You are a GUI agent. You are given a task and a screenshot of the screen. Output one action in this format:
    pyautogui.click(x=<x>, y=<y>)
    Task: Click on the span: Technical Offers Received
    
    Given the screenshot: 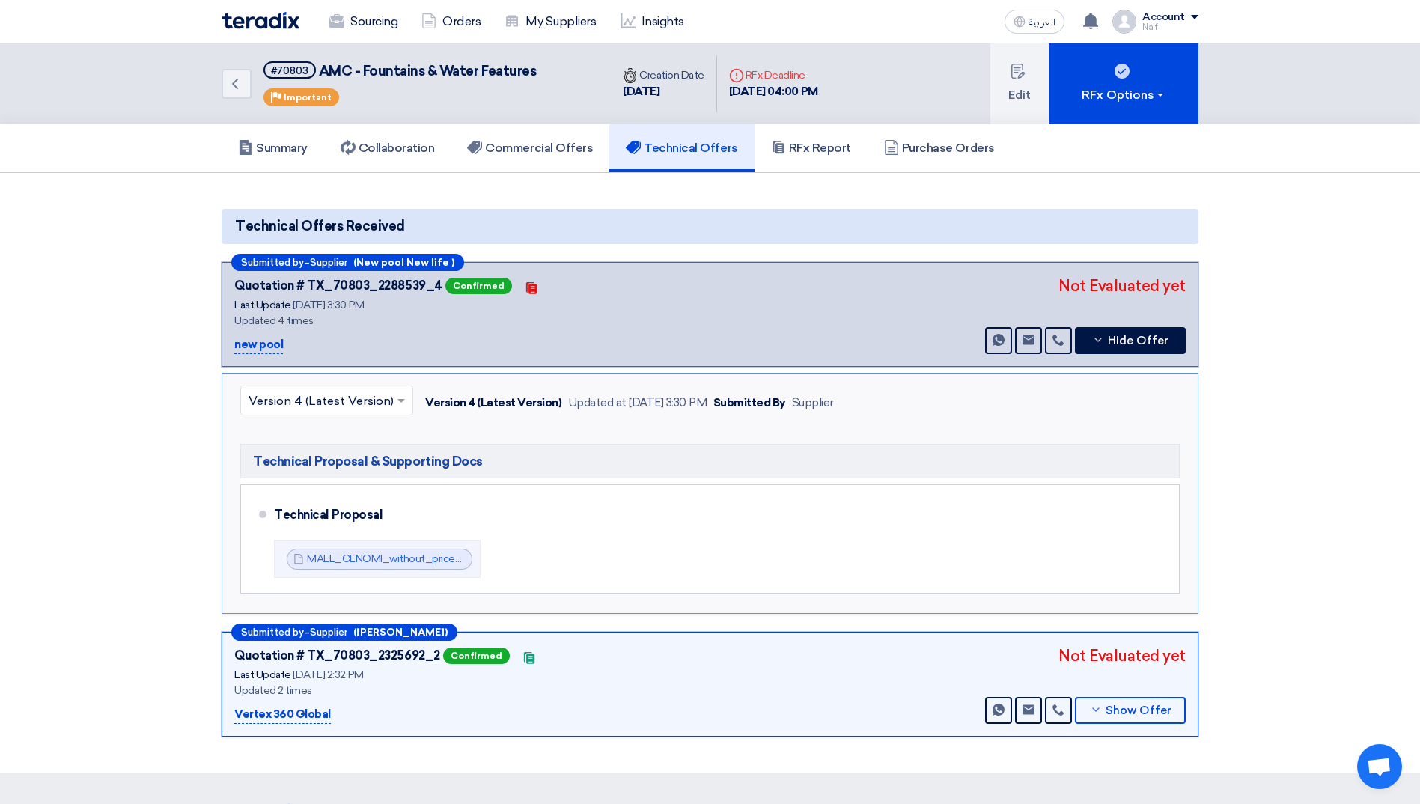 What is the action you would take?
    pyautogui.click(x=320, y=226)
    